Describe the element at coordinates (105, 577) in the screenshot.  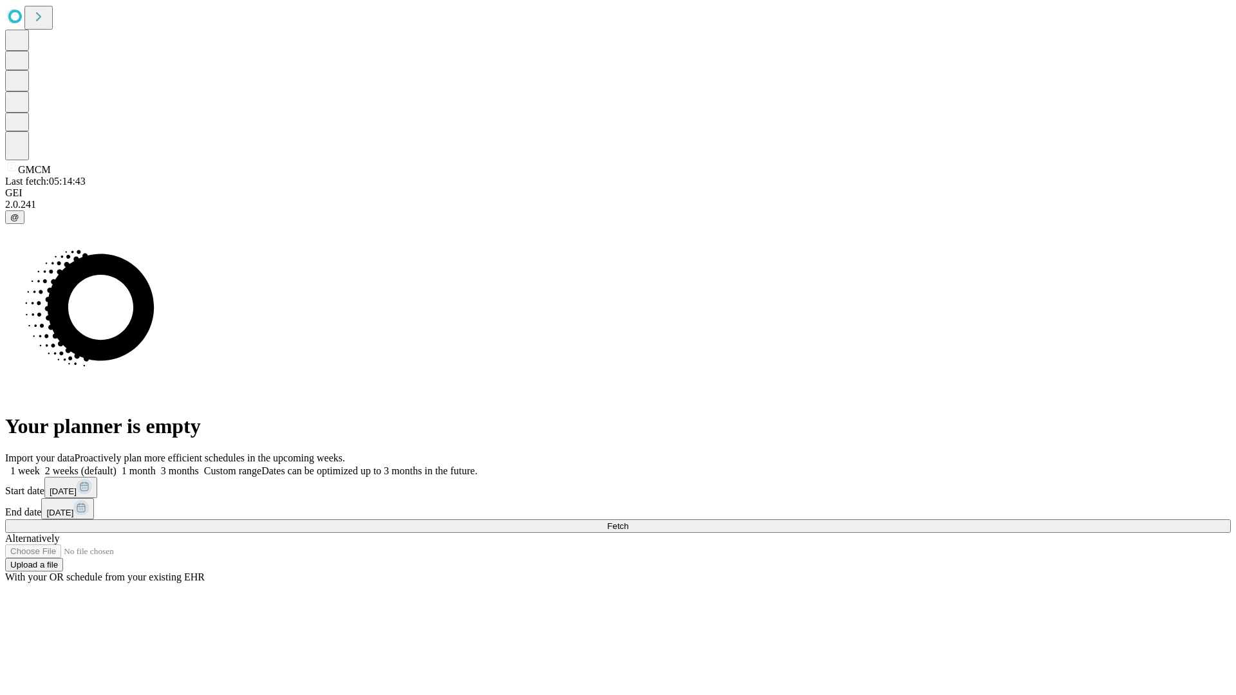
I see `span: With your OR schedule from your existing EHR` at that location.